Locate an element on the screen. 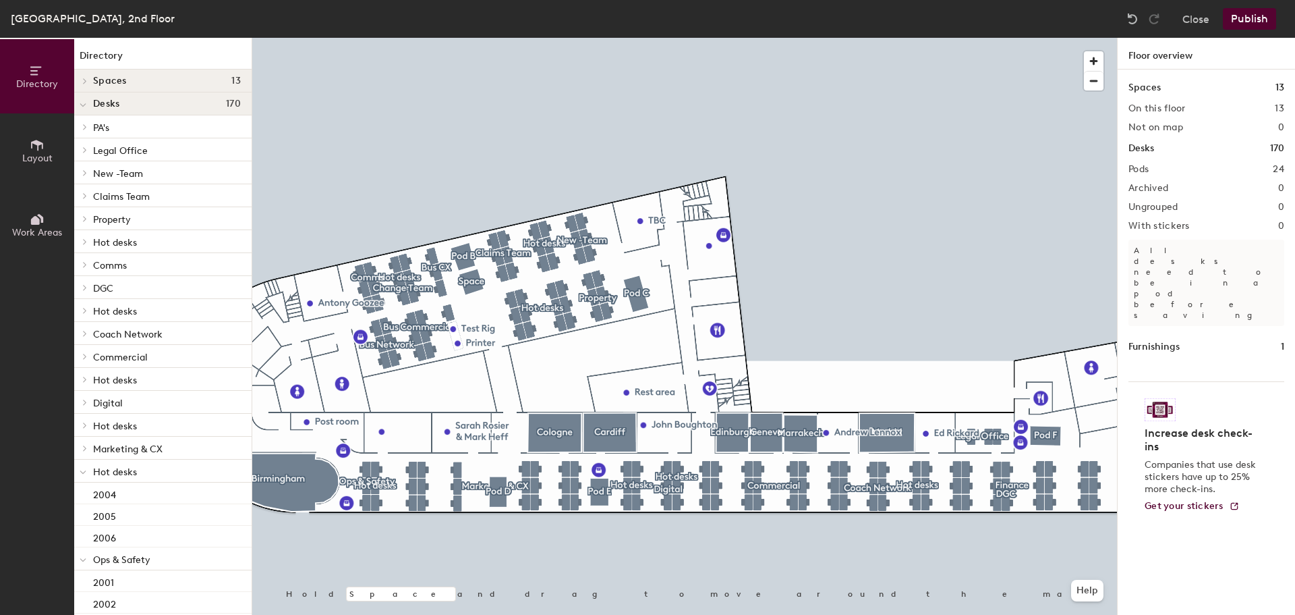  span: Digital is located at coordinates (108, 403).